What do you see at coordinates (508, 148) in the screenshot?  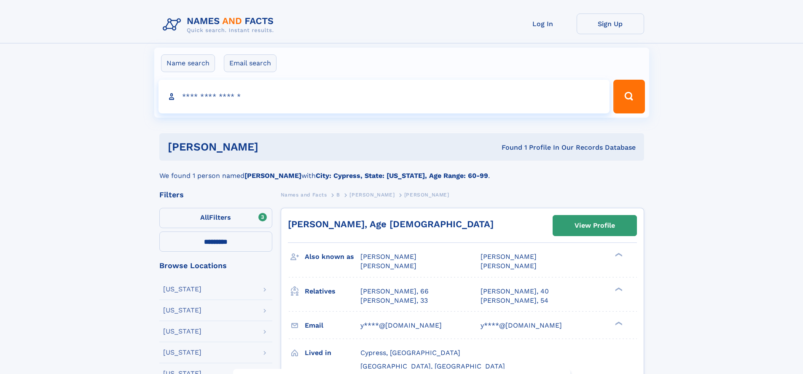 I see `div: Found 1 Profile In Our Records Database` at bounding box center [508, 148].